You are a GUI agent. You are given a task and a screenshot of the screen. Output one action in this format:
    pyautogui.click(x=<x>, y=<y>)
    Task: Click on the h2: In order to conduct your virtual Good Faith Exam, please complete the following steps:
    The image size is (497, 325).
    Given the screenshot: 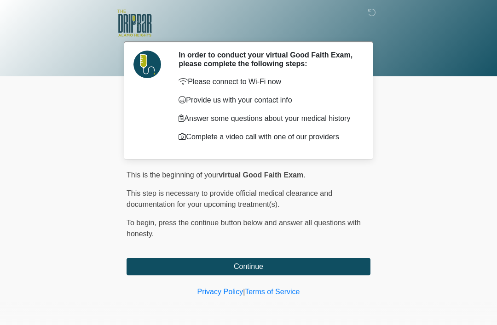 What is the action you would take?
    pyautogui.click(x=267, y=59)
    